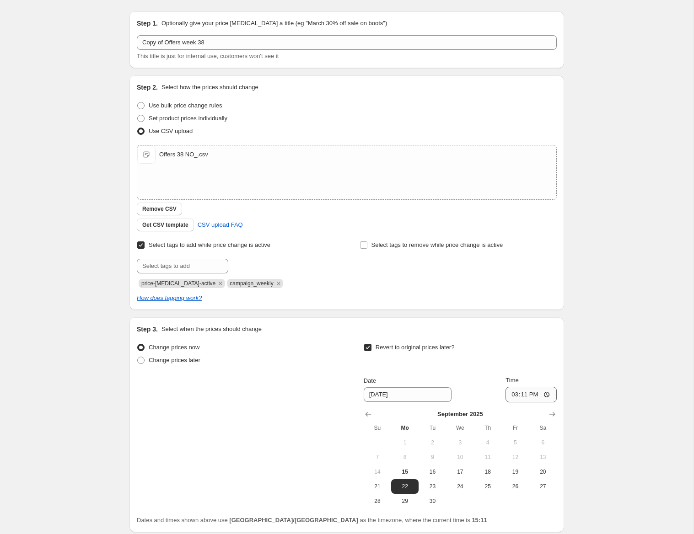 The width and height of the screenshot is (694, 534). I want to click on button: Wednesday September 3 2025, so click(460, 443).